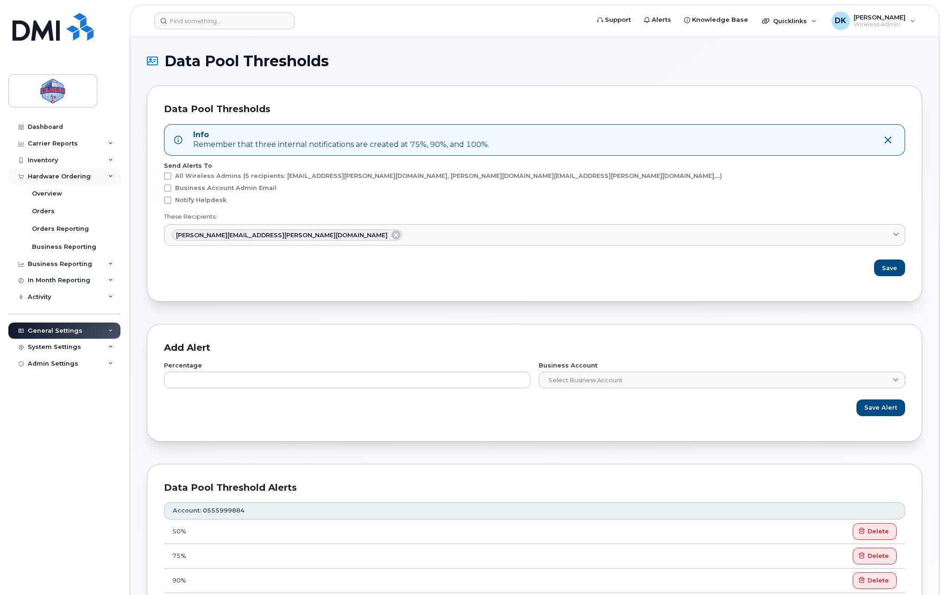  What do you see at coordinates (535, 348) in the screenshot?
I see `div: Add Alert` at bounding box center [535, 348].